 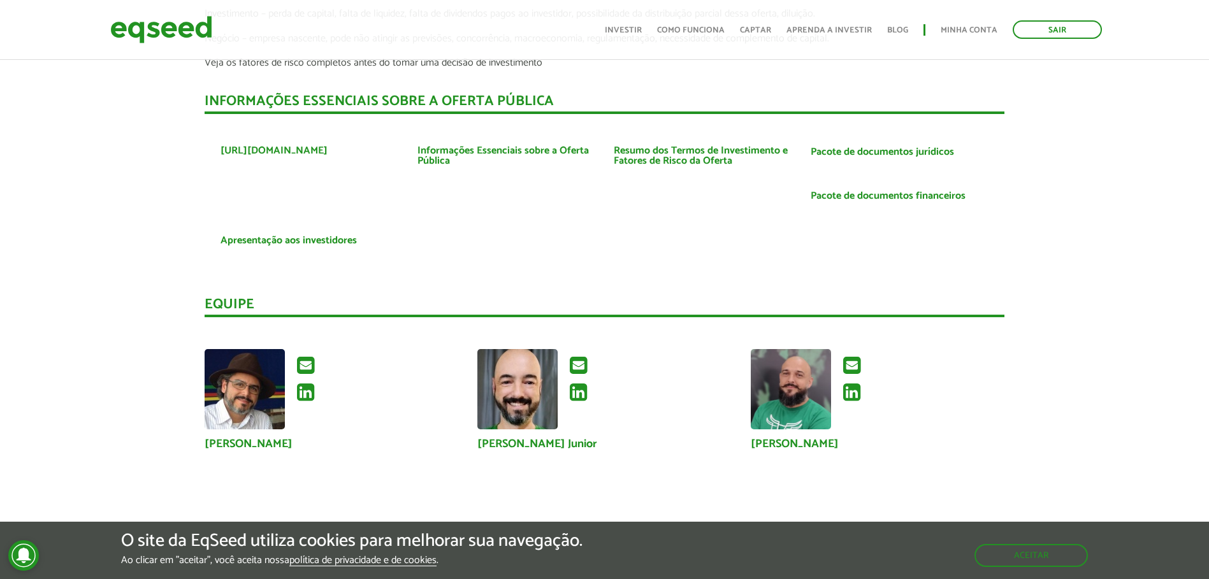 I want to click on a: Resumo dos Termos de Investimento e Fatores de Risco da Oferta, so click(x=703, y=156).